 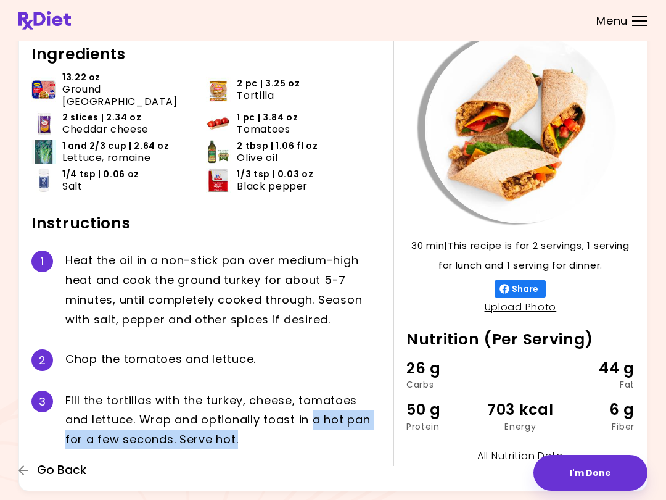 I want to click on span: Cheddar cheese, so click(x=105, y=129).